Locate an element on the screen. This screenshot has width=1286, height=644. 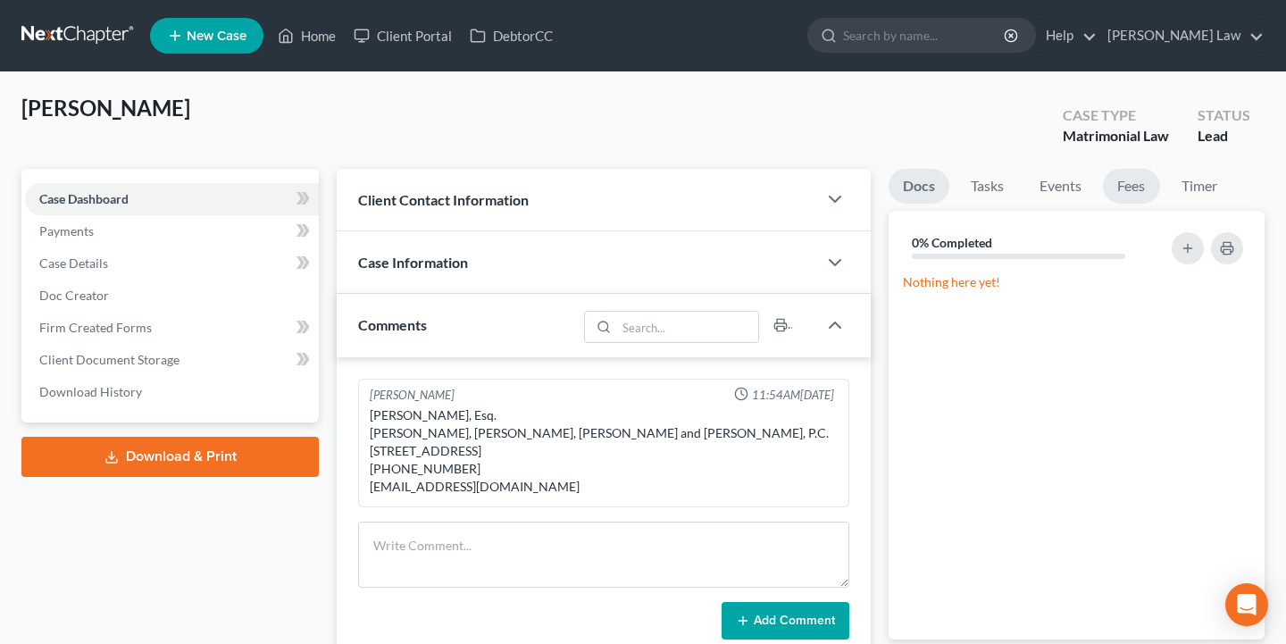
strong: 0% Completed is located at coordinates (952, 242).